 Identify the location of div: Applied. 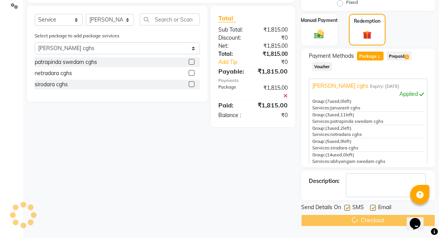
(368, 94).